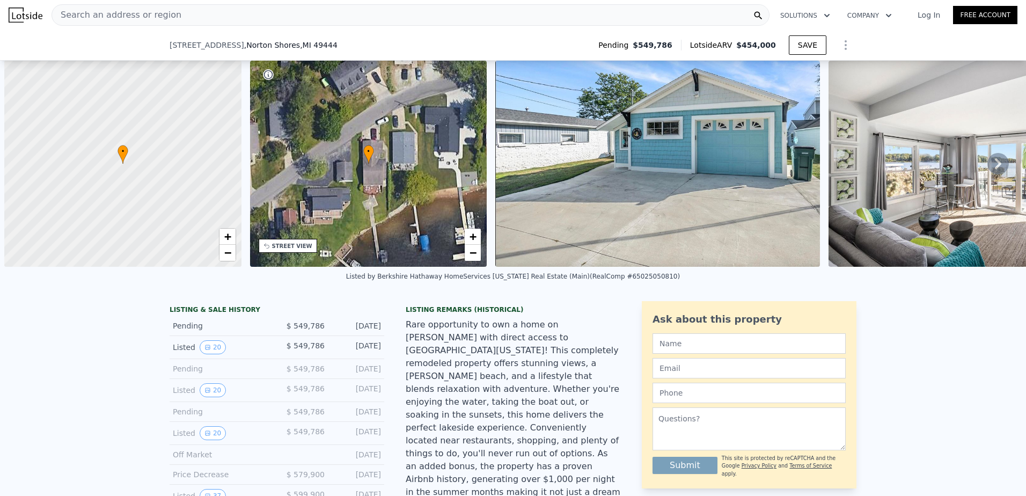 This screenshot has width=1026, height=496. What do you see at coordinates (657, 164) in the screenshot?
I see `img: Sale: 169864271 Parcel: 60753011` at bounding box center [657, 164].